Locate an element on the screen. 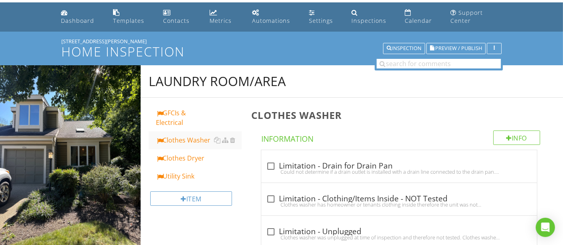 The image size is (563, 245). div: GFCIs & Electrical is located at coordinates (198, 118).